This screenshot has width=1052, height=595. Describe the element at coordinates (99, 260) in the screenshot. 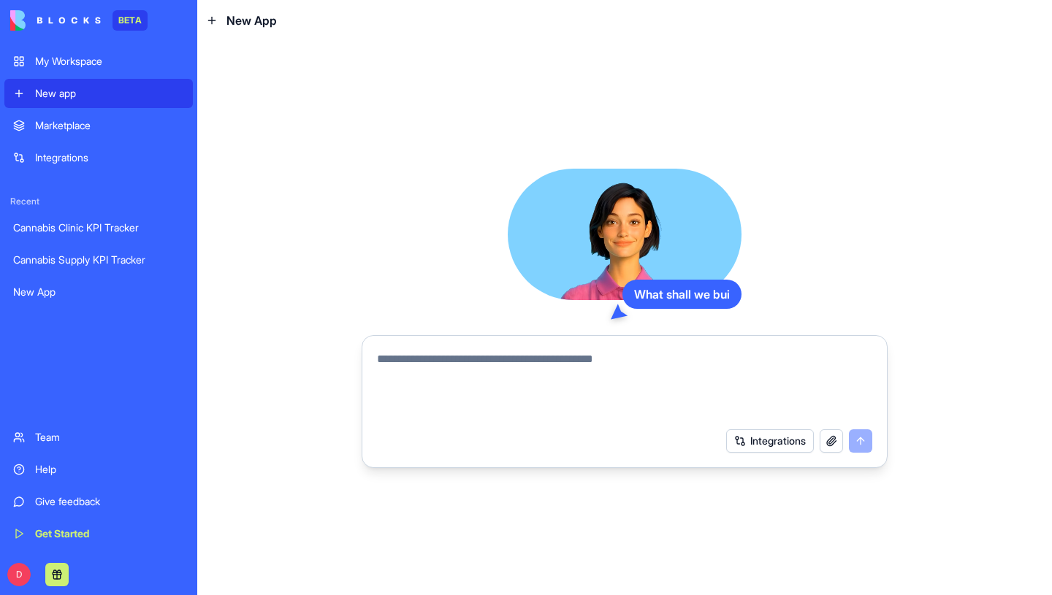

I see `div: Cannabis Supply KPI Tracker` at that location.